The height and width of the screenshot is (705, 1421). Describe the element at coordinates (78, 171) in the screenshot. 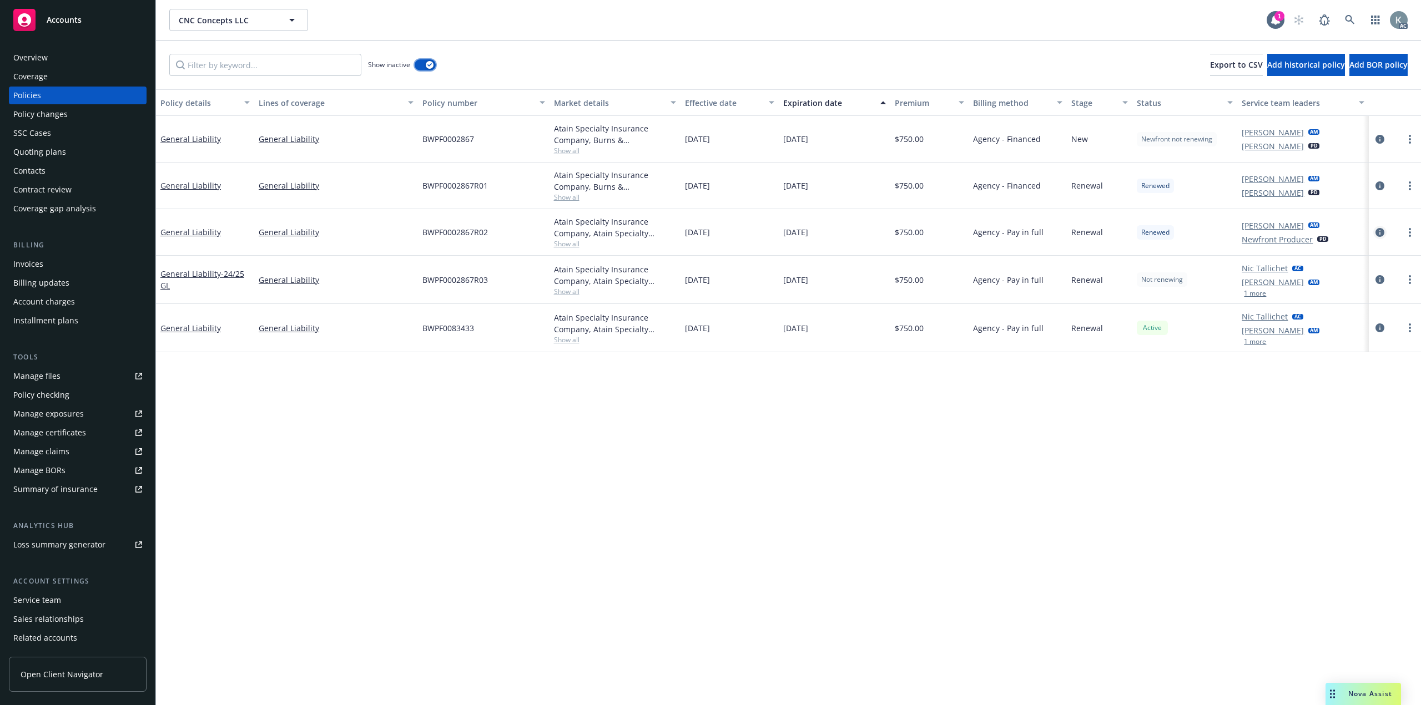

I see `a: Contacts` at that location.